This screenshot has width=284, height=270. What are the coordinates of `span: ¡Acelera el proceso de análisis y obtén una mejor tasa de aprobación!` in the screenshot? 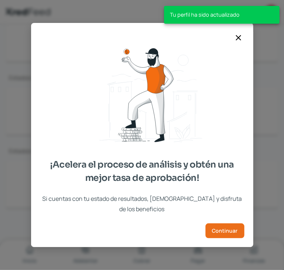 It's located at (142, 171).